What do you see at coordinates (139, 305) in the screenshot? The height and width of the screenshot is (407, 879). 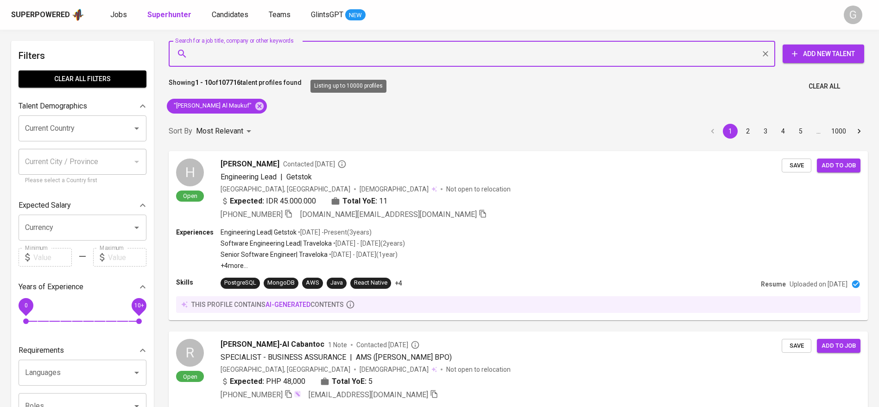 I see `span: 10+` at bounding box center [139, 305].